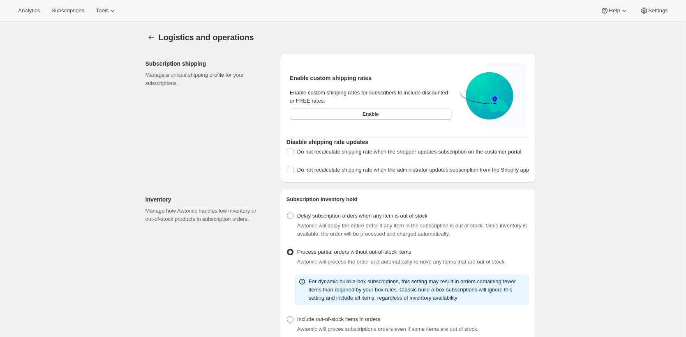 The height and width of the screenshot is (337, 686). What do you see at coordinates (417, 290) in the screenshot?
I see `p: For dynamic build-a-box subscriptions, this setting may result in orders containing fewer items t...` at bounding box center [417, 290].